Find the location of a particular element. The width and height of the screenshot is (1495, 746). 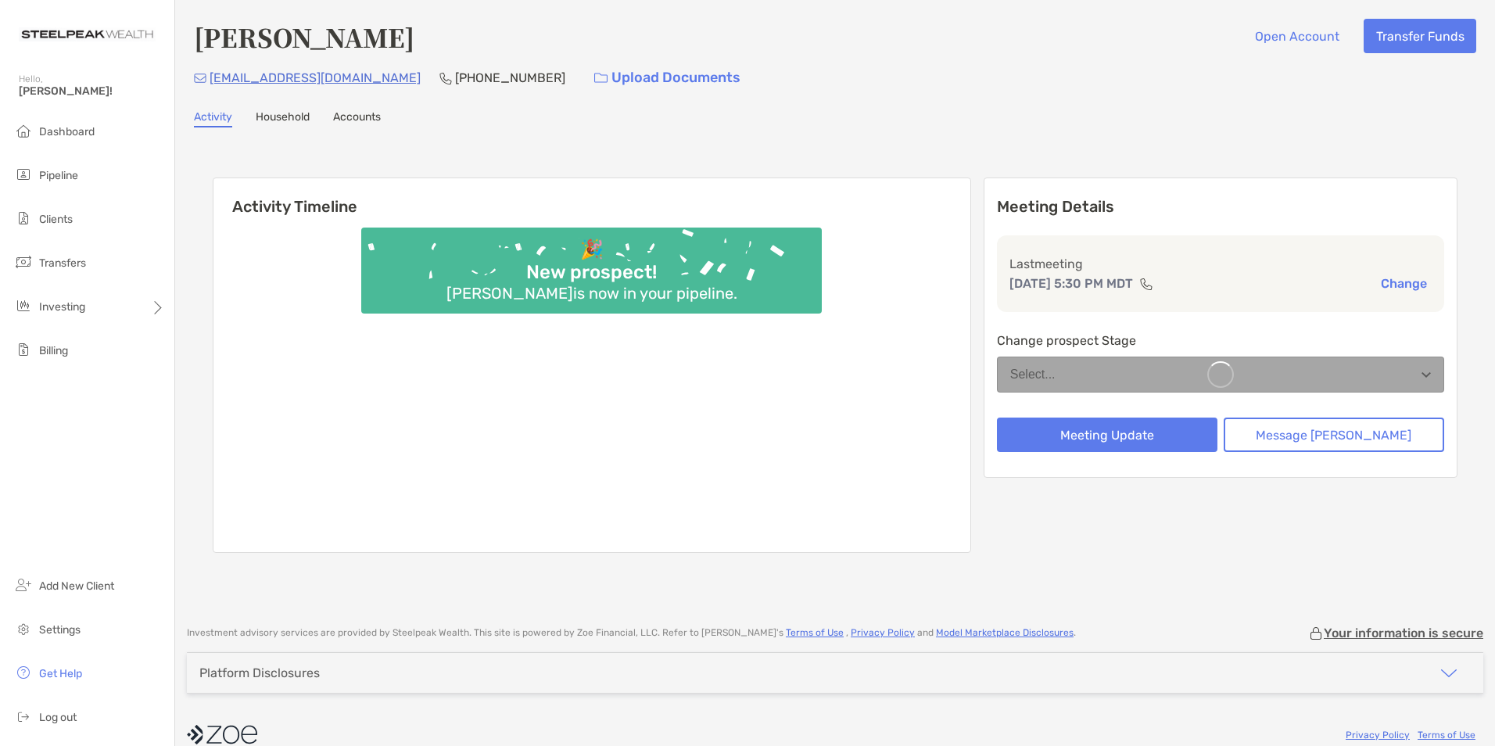

img: communication type is located at coordinates (1146, 284).